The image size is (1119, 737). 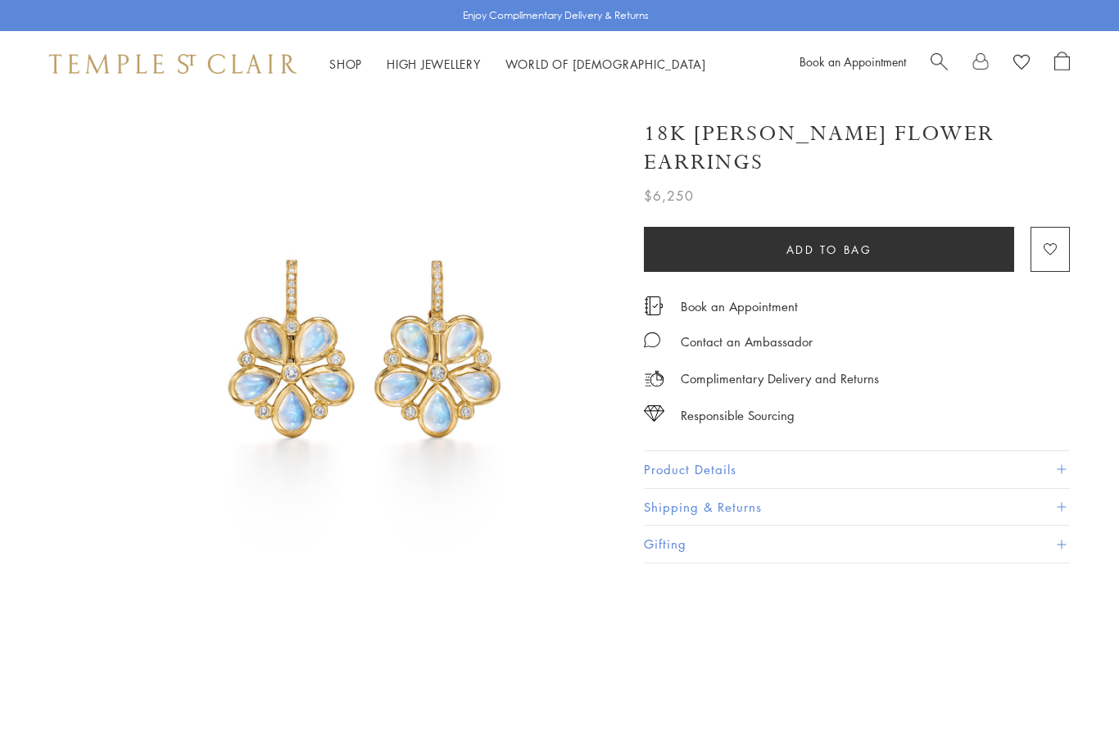 I want to click on a: Open Shopping Bag, so click(x=1062, y=64).